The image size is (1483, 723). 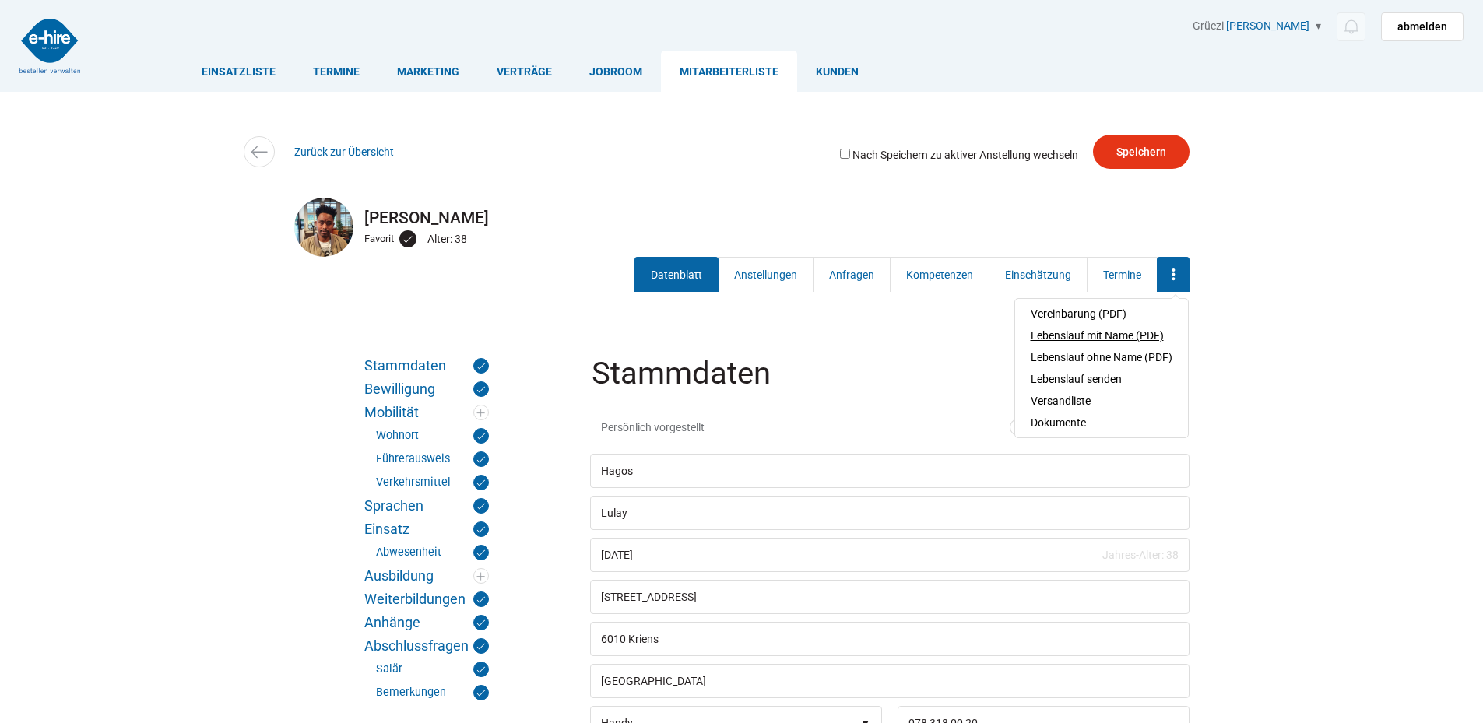 What do you see at coordinates (427, 389) in the screenshot?
I see `a: Bewilligung` at bounding box center [427, 389].